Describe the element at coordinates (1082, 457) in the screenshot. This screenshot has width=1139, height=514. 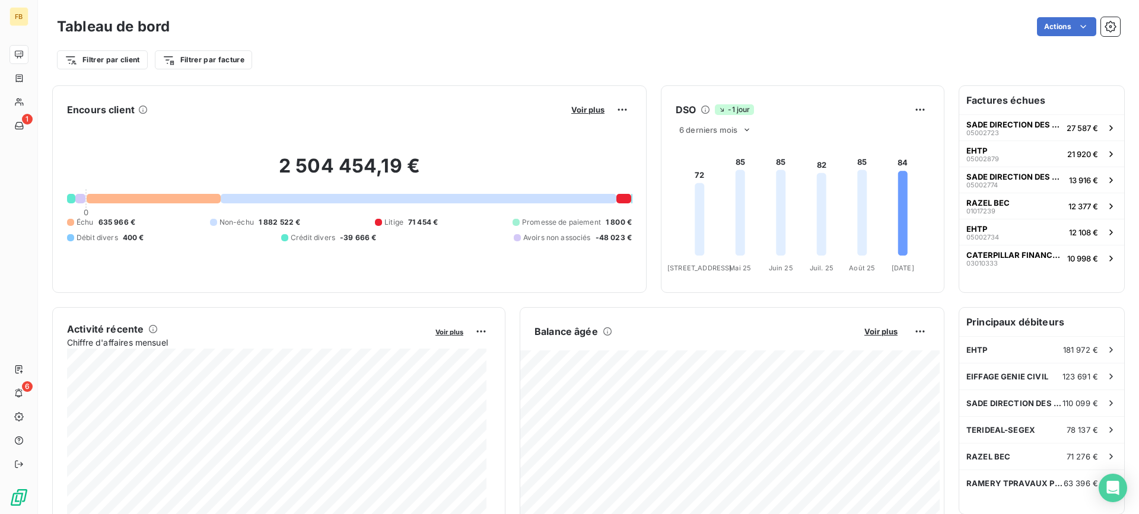
I see `span: 71 276 €` at that location.